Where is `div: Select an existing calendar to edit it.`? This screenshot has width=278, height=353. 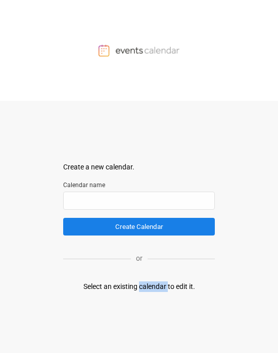 div: Select an existing calendar to edit it. is located at coordinates (139, 287).